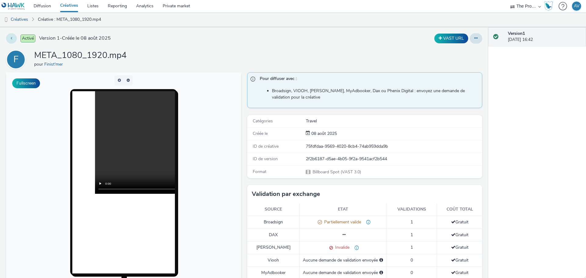 Image resolution: width=586 pixels, height=278 pixels. What do you see at coordinates (343, 209) in the screenshot?
I see `th: Etat` at bounding box center [343, 209].